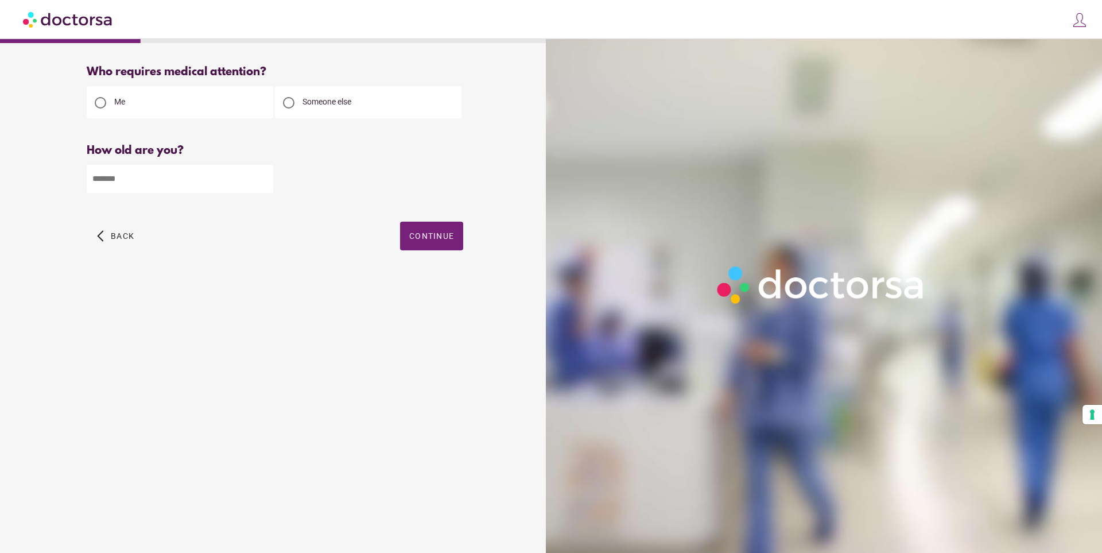 This screenshot has height=553, width=1102. Describe the element at coordinates (432, 236) in the screenshot. I see `span: Continue` at that location.